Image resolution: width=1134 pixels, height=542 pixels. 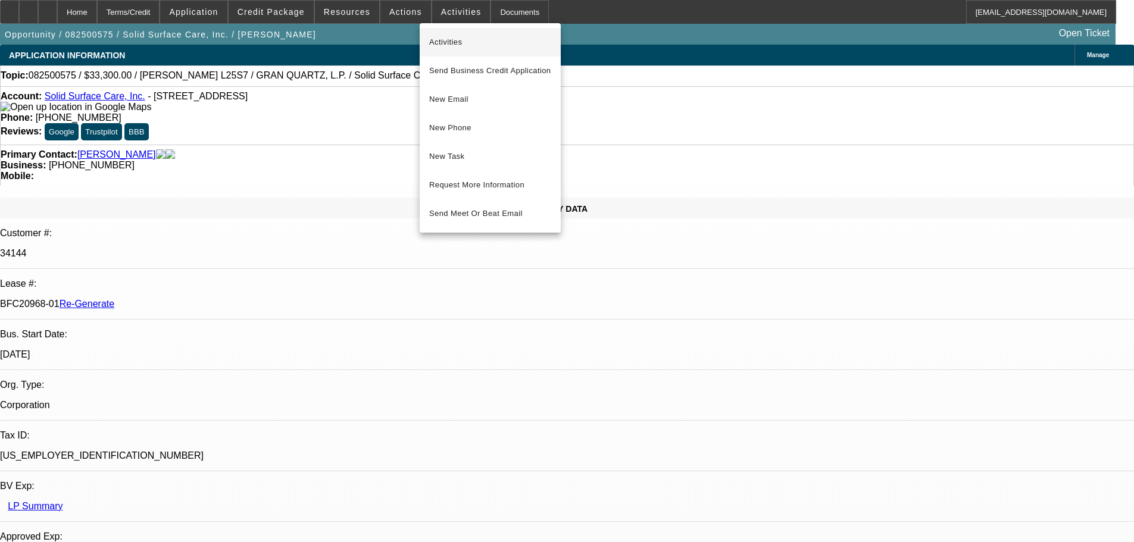 What do you see at coordinates (490, 185) in the screenshot?
I see `span: Request More Information` at bounding box center [490, 185].